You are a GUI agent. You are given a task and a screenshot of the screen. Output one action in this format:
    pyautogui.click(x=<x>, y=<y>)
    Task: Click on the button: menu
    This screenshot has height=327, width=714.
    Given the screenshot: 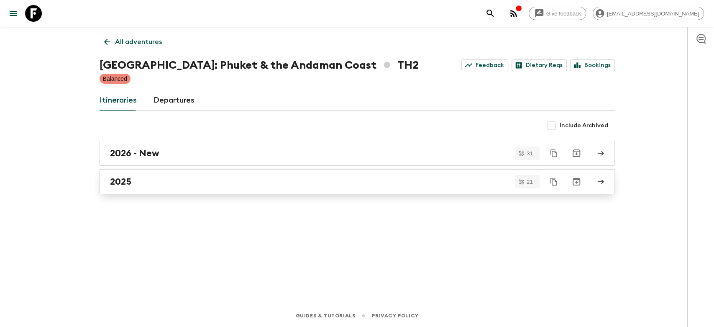 What is the action you would take?
    pyautogui.click(x=13, y=13)
    